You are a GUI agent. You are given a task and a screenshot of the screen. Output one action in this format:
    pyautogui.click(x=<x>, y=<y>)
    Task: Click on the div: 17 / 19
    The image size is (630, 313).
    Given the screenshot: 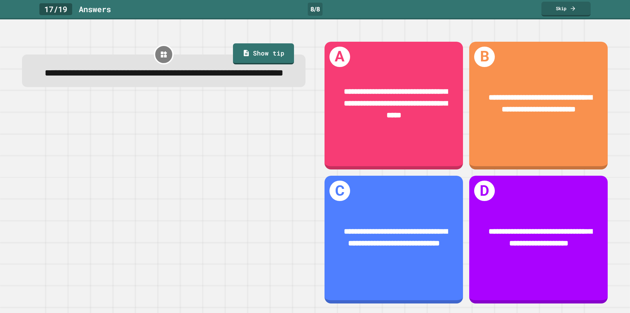 What is the action you would take?
    pyautogui.click(x=56, y=9)
    